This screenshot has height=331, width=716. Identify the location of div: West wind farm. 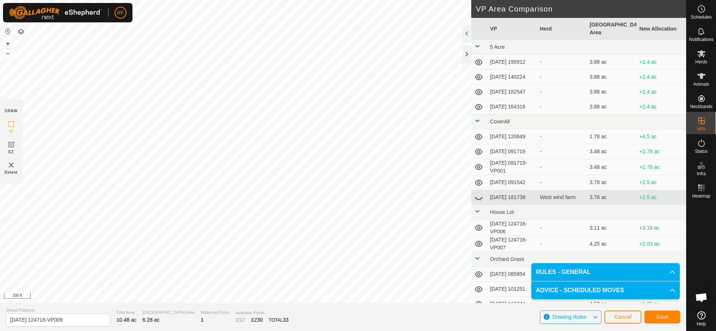
(561, 197).